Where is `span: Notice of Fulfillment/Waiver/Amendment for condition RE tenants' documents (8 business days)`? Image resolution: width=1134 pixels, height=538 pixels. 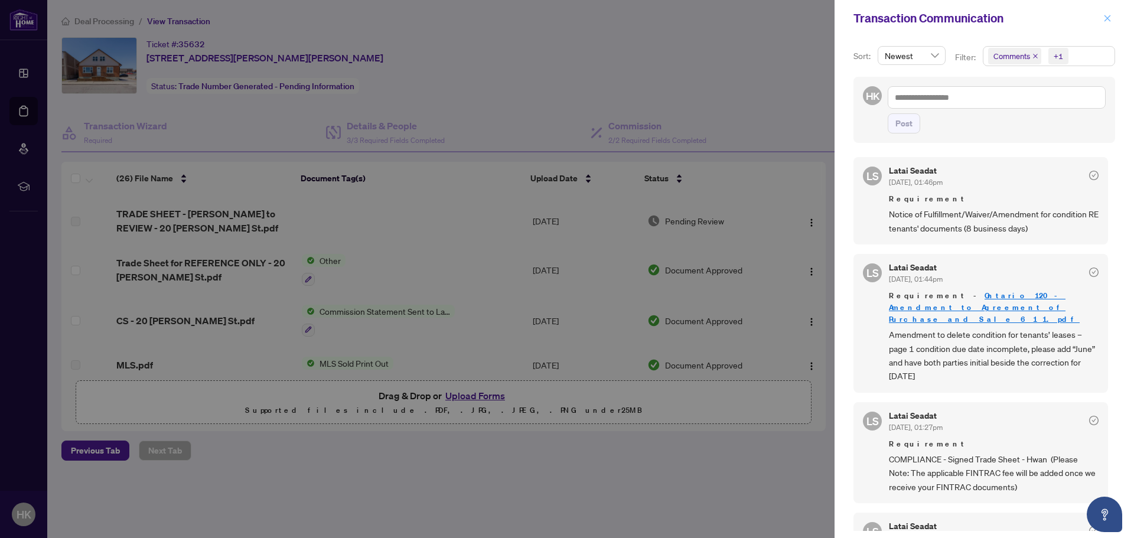 span: Notice of Fulfillment/Waiver/Amendment for condition RE tenants' documents (8 business days) is located at coordinates (993, 221).